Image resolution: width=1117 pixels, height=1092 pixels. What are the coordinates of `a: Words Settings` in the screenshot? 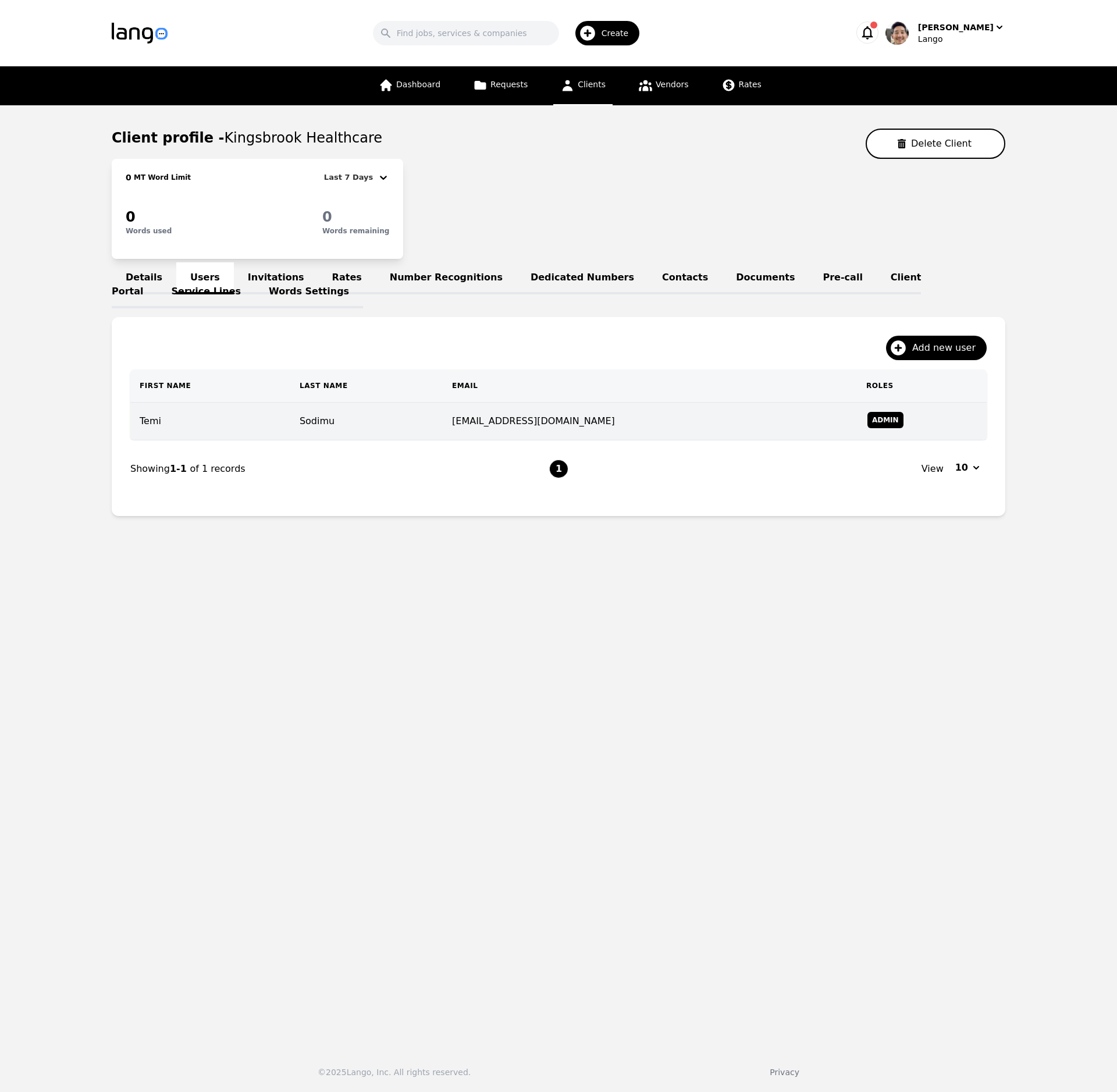 It's located at (309, 292).